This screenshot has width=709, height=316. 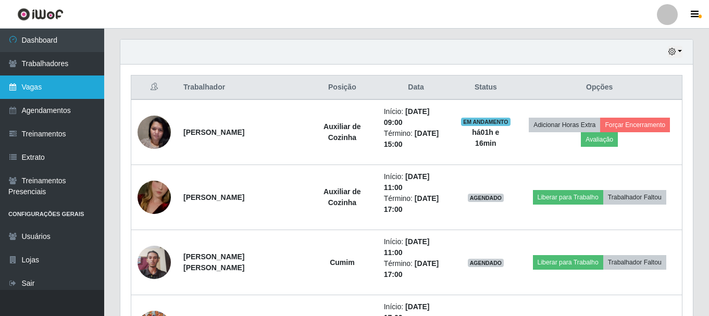 What do you see at coordinates (599, 140) in the screenshot?
I see `button: Avaliação` at bounding box center [599, 140].